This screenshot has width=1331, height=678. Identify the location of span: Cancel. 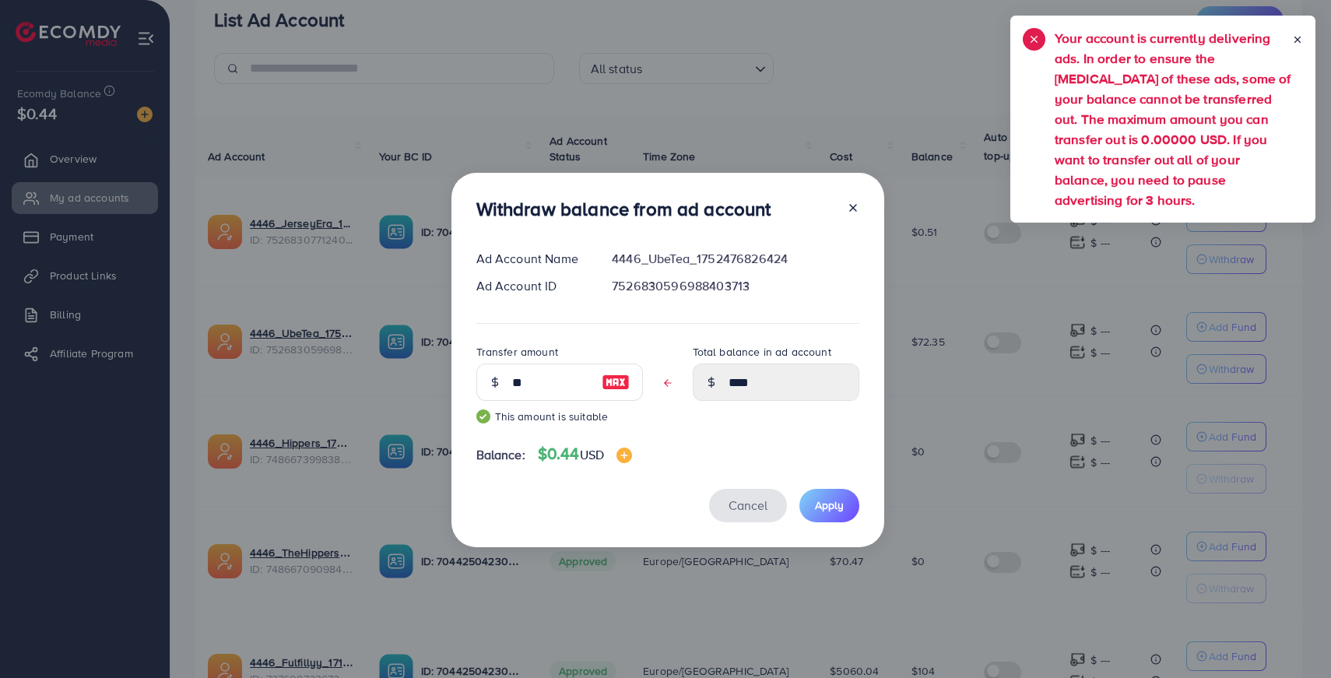
(748, 505).